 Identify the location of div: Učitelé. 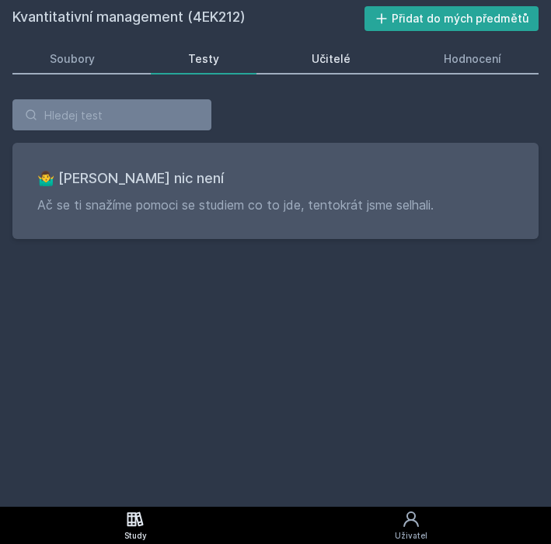
(331, 59).